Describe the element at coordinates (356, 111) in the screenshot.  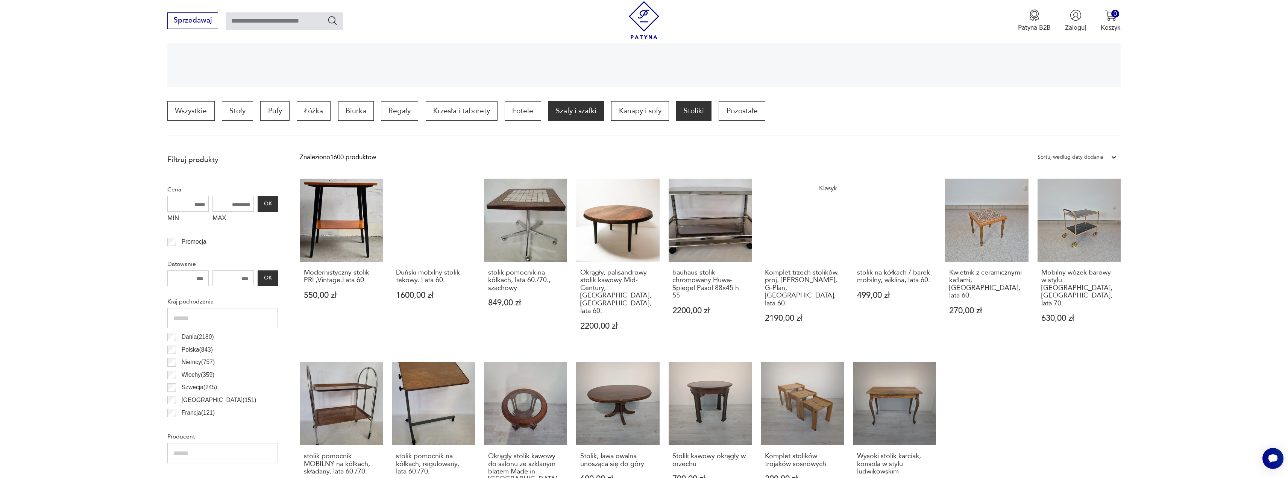
I see `p: Biurka` at that location.